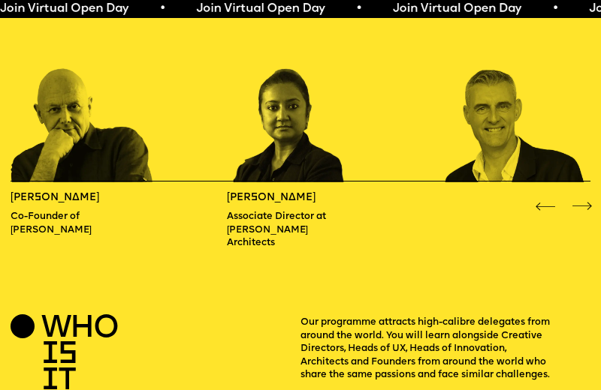 The image size is (601, 390). What do you see at coordinates (299, 98) in the screenshot?
I see `div: 2 / 16` at bounding box center [299, 98].